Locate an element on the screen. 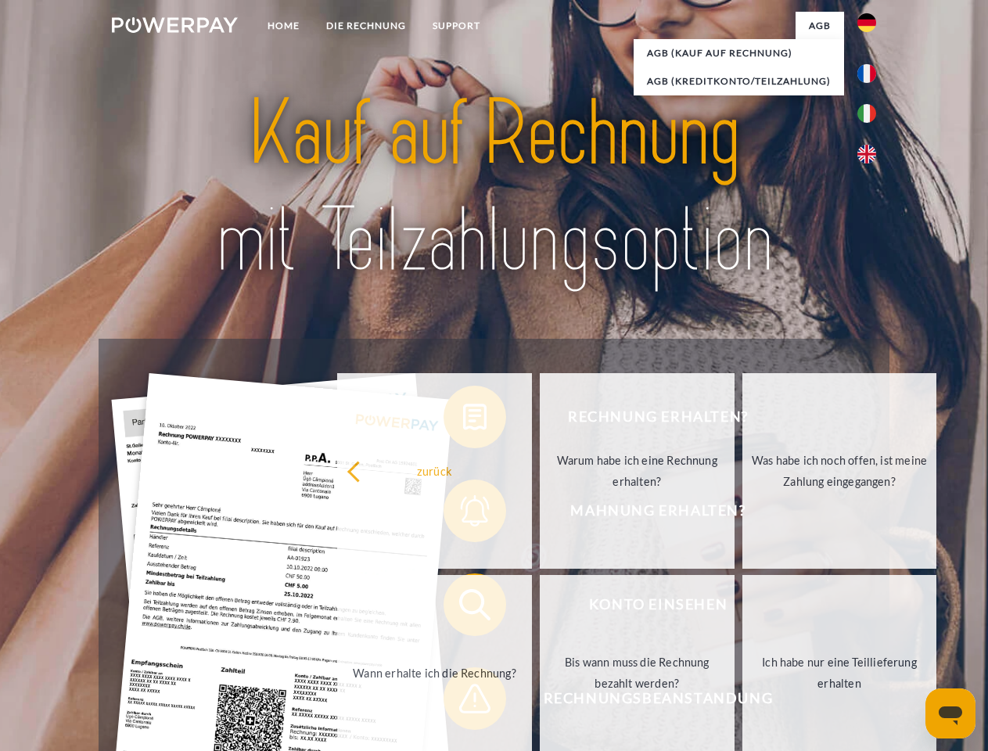  div: Warum habe ich eine Rechnung erhalten? is located at coordinates (637, 471).